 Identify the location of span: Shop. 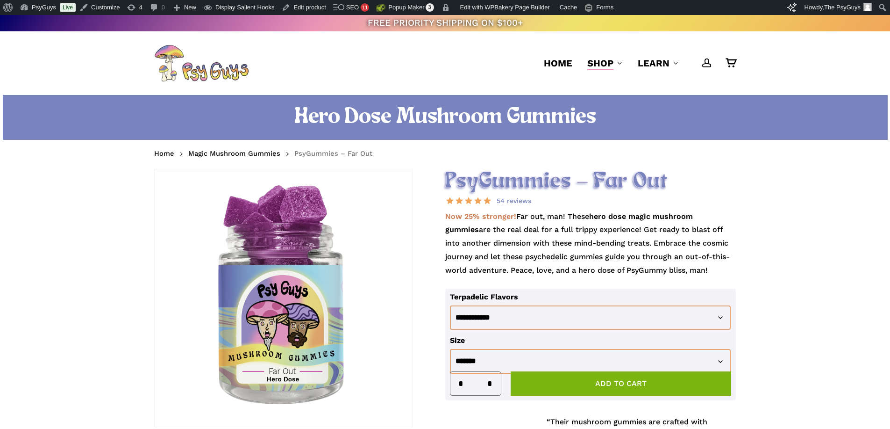
(600, 63).